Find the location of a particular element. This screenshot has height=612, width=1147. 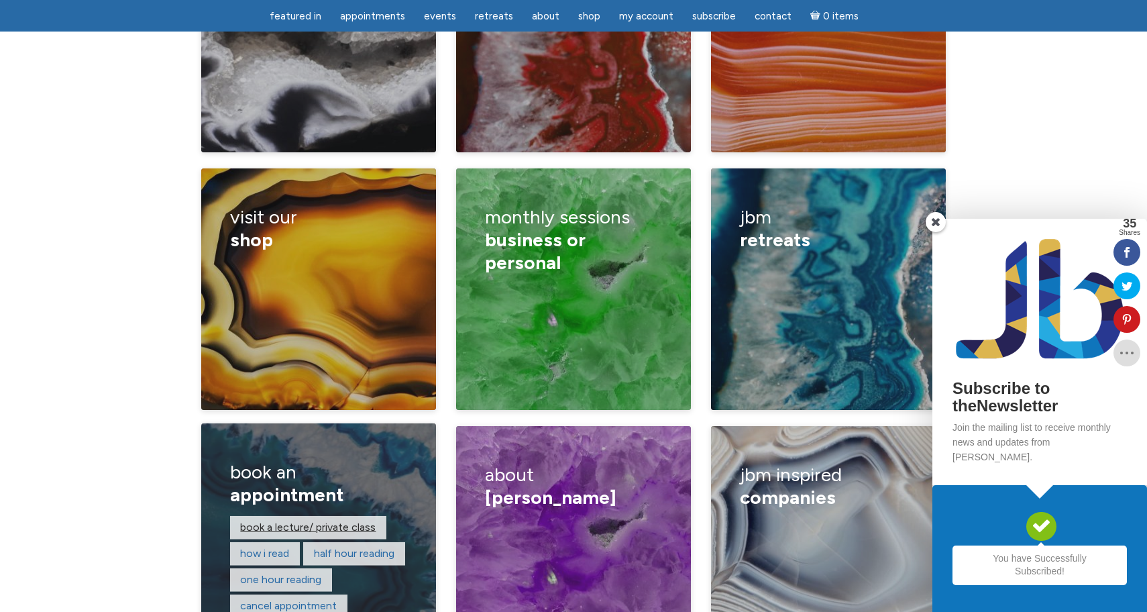

a: About is located at coordinates (545, 16).